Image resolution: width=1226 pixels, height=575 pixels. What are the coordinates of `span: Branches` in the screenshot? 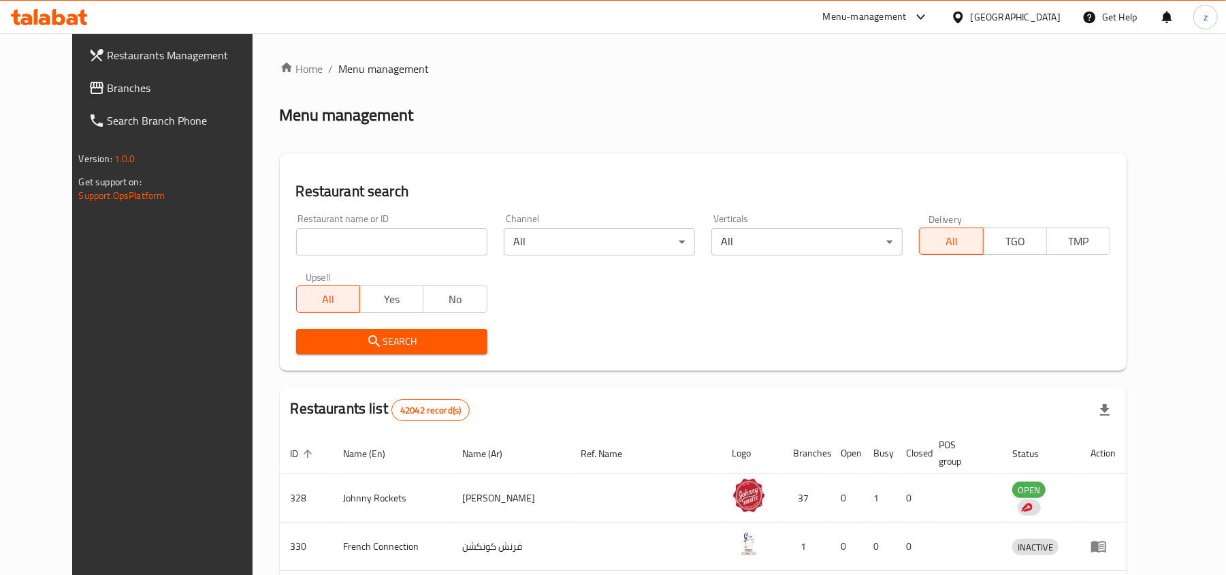 It's located at (187, 88).